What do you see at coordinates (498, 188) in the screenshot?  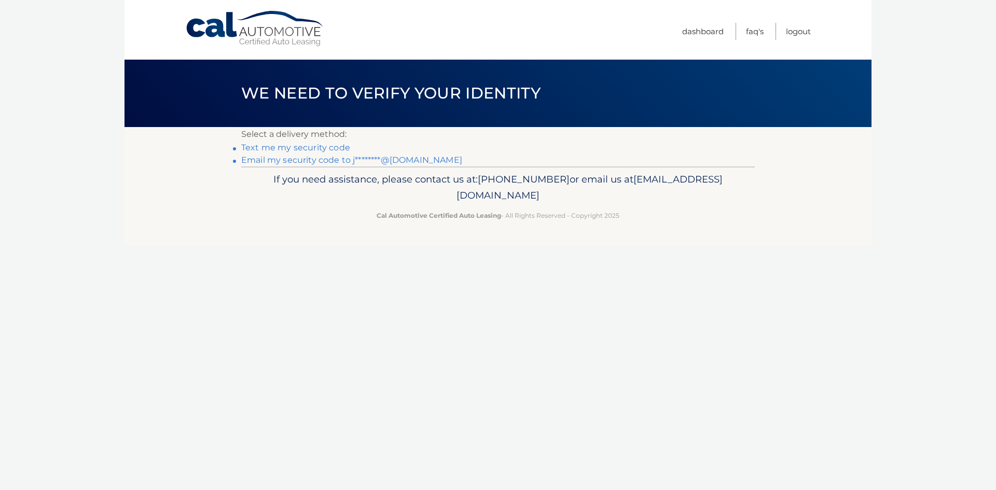 I see `p: If you need assistance, please contact us at: or email us at` at bounding box center [498, 188].